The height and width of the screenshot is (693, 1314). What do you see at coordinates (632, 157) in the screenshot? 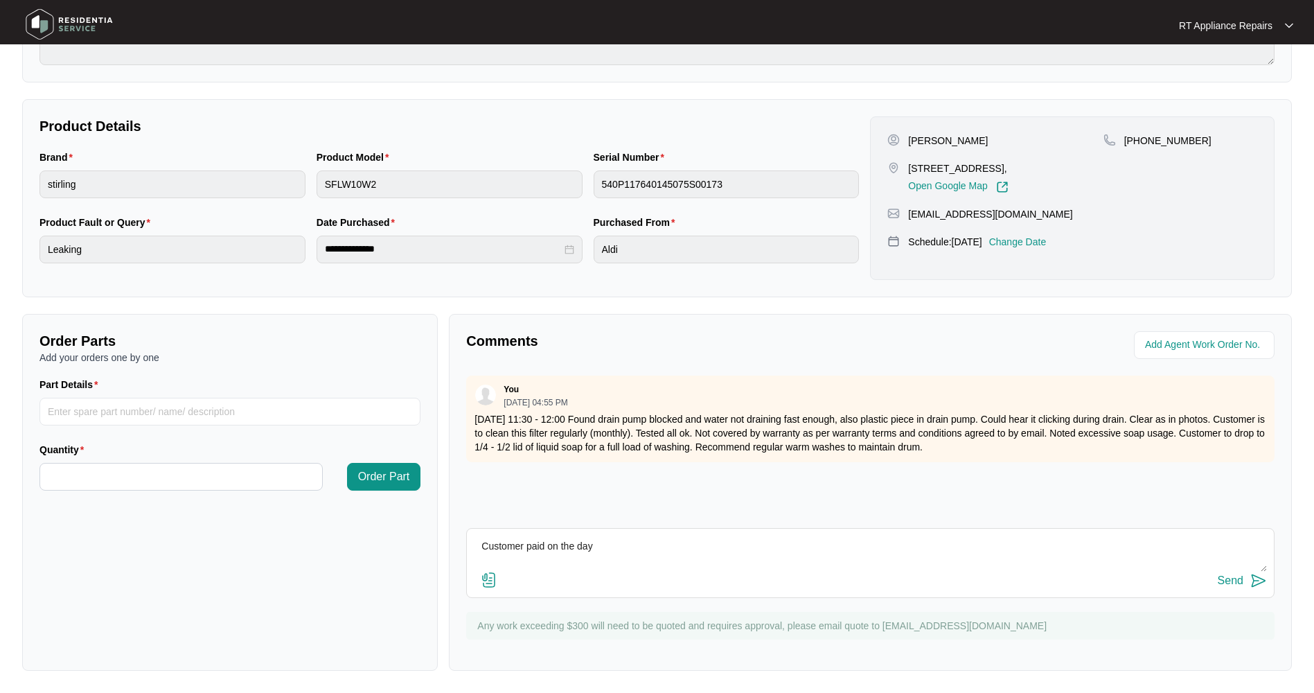
I see `label: Serial Number` at bounding box center [632, 157].